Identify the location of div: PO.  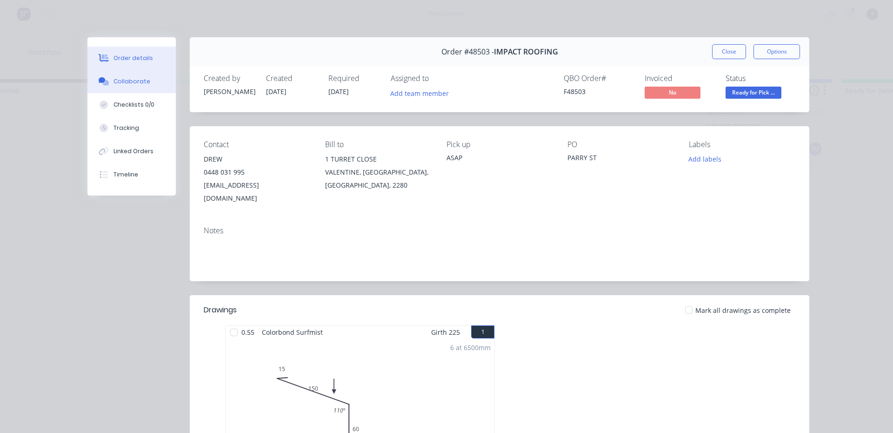
(621, 144).